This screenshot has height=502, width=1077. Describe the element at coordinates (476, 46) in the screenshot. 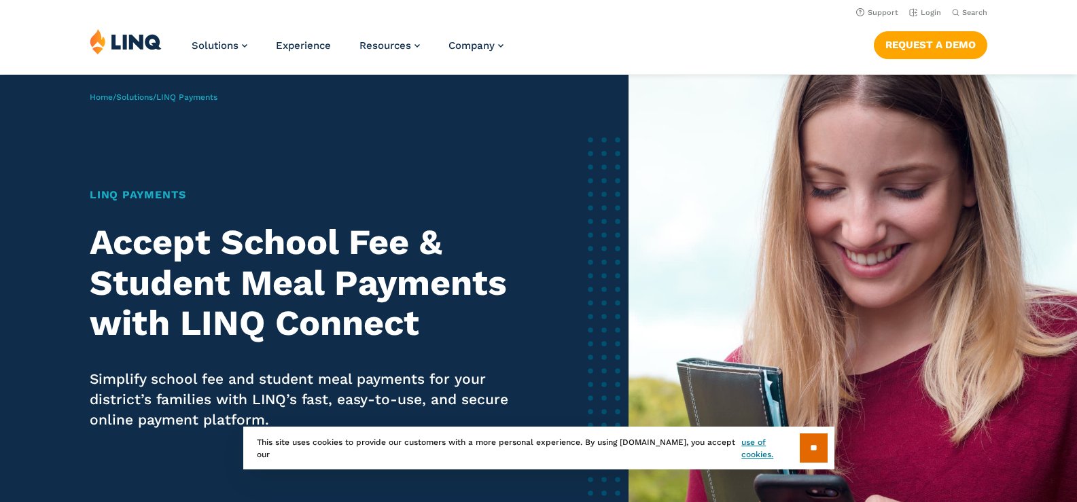

I see `a: Company` at that location.